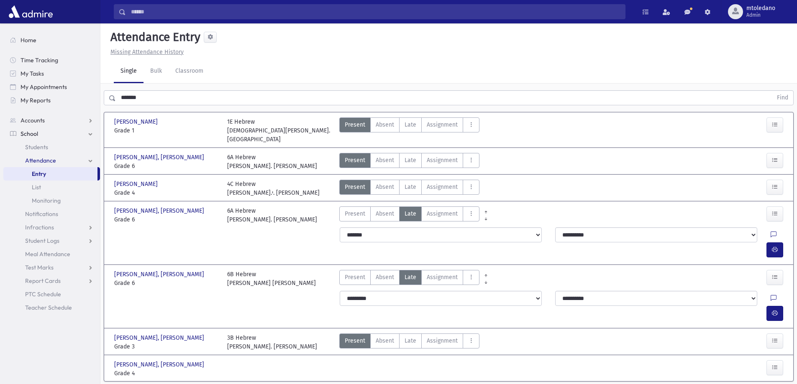  I want to click on input: Search, so click(375, 12).